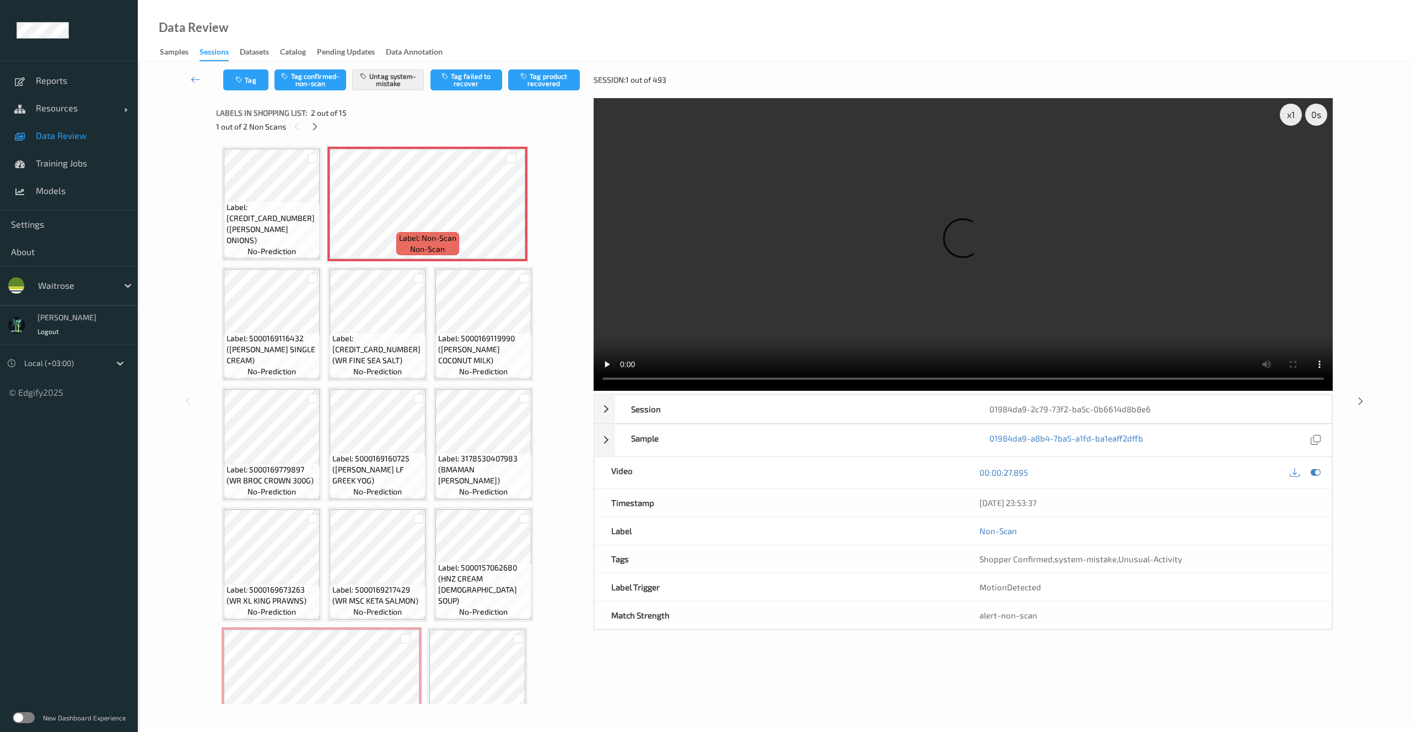 The width and height of the screenshot is (1411, 732). I want to click on div: Label, so click(779, 531).